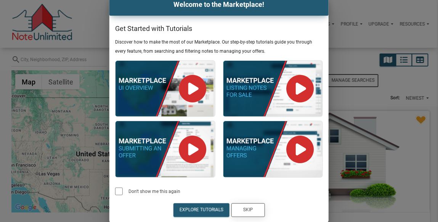  Describe the element at coordinates (248, 210) in the screenshot. I see `div: Skip` at that location.